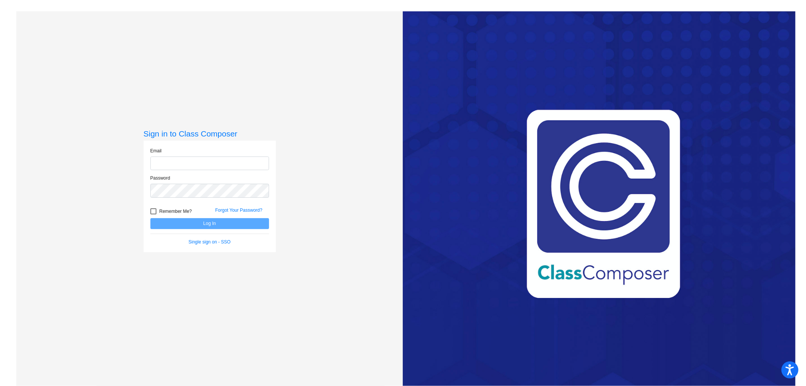 This screenshot has height=386, width=806. What do you see at coordinates (210, 133) in the screenshot?
I see `h3: Sign in to Class Composer` at bounding box center [210, 133].